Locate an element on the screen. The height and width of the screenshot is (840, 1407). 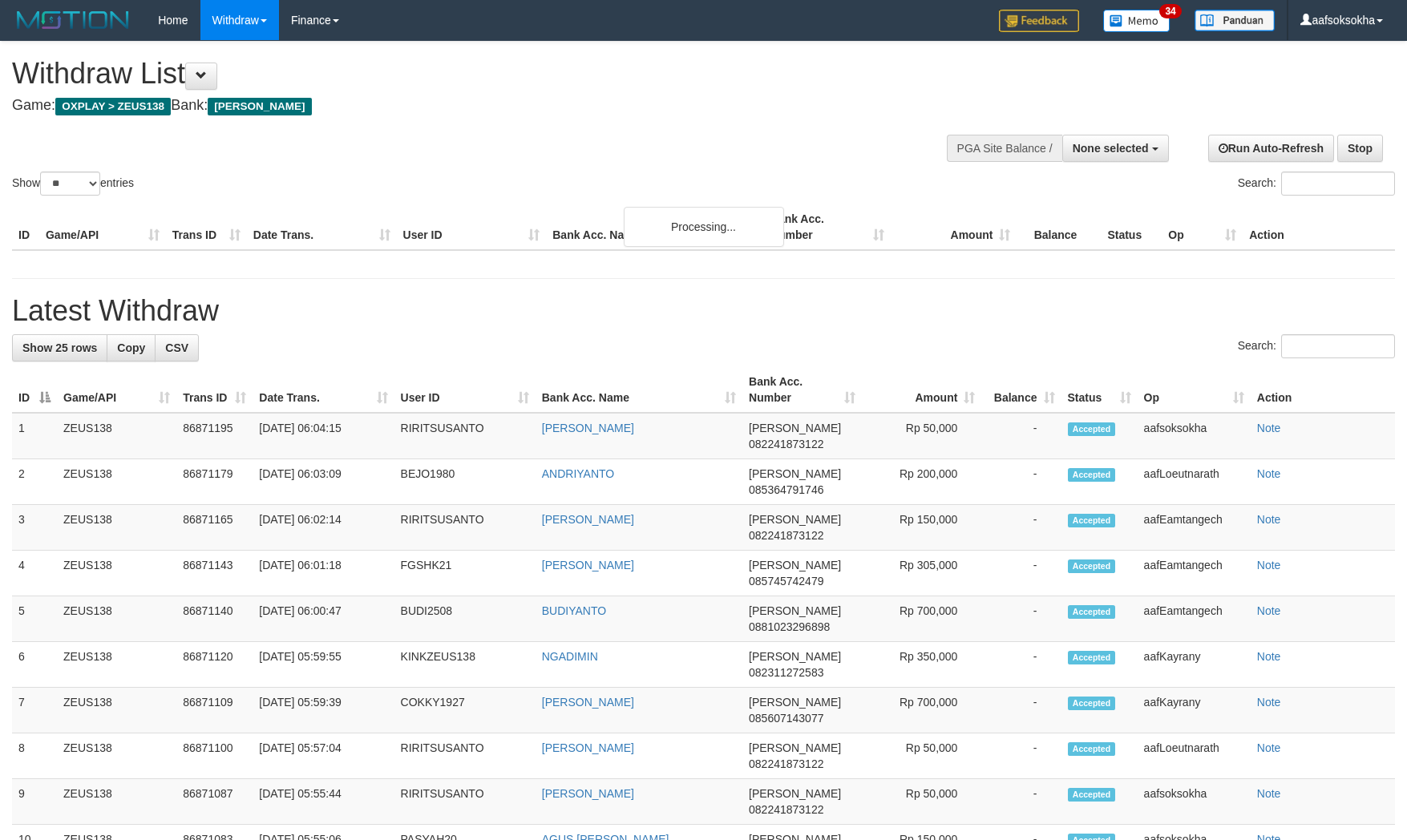
td: 2 is located at coordinates (34, 482).